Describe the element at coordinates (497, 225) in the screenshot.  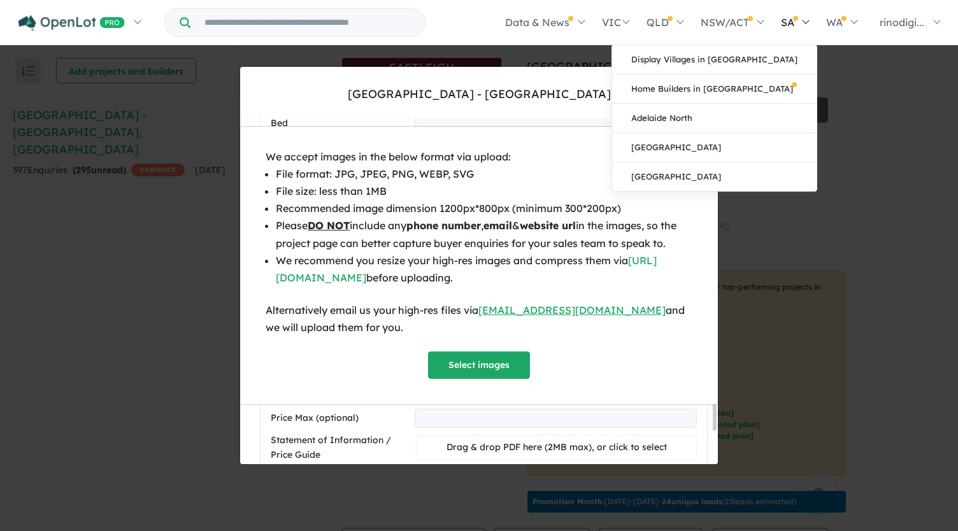
I see `b: email` at that location.